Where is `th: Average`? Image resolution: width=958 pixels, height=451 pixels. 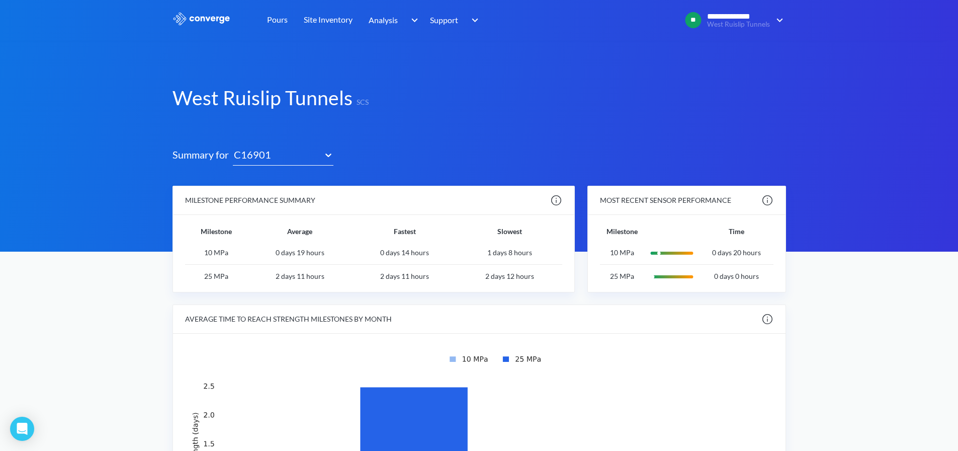 th: Average is located at coordinates (300, 228).